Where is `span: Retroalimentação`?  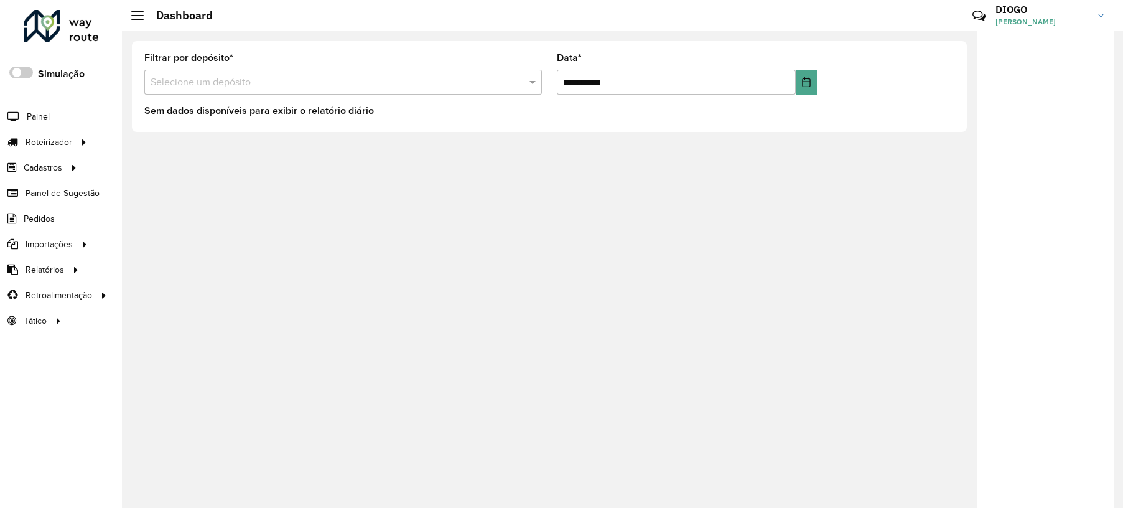
span: Retroalimentação is located at coordinates (59, 295).